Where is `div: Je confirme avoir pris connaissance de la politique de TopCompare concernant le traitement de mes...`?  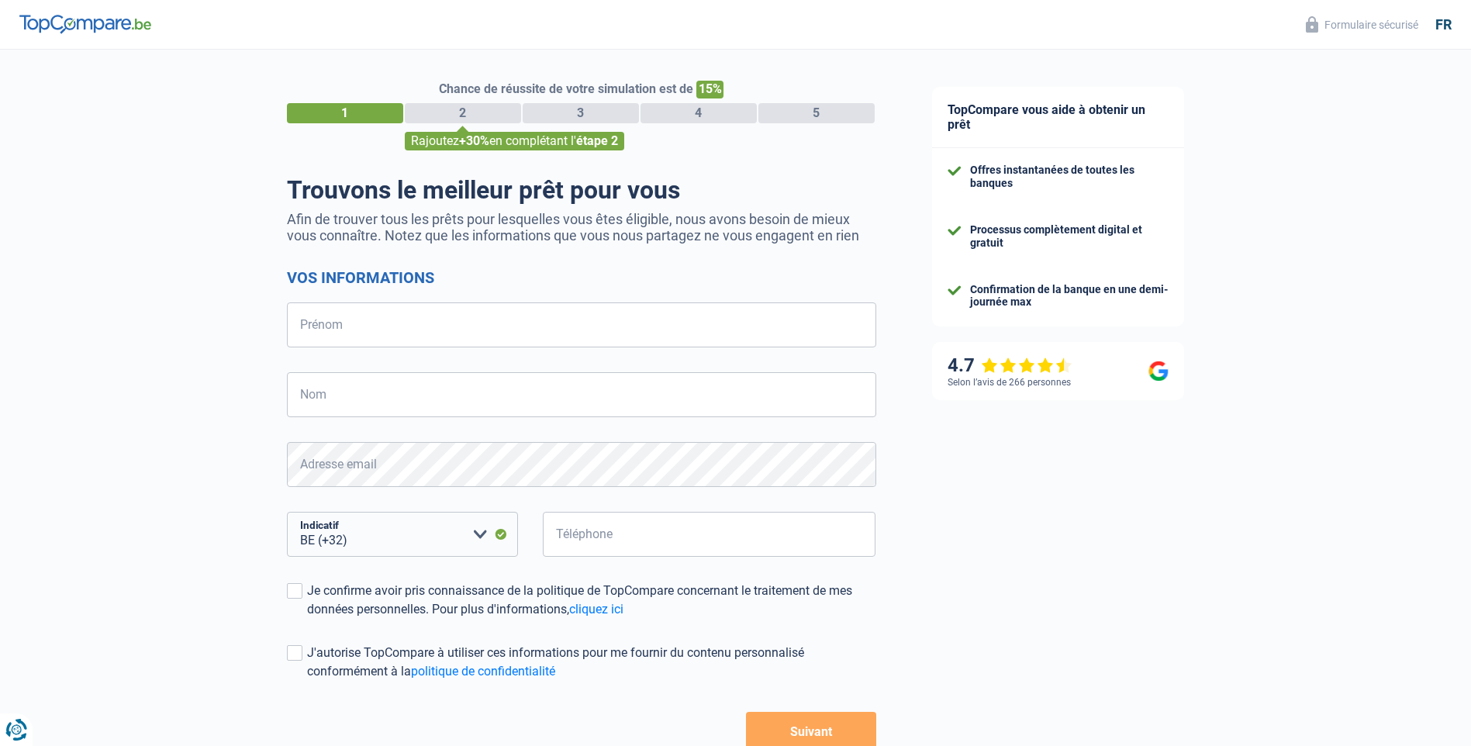 div: Je confirme avoir pris connaissance de la politique de TopCompare concernant le traitement de mes... is located at coordinates (592, 600).